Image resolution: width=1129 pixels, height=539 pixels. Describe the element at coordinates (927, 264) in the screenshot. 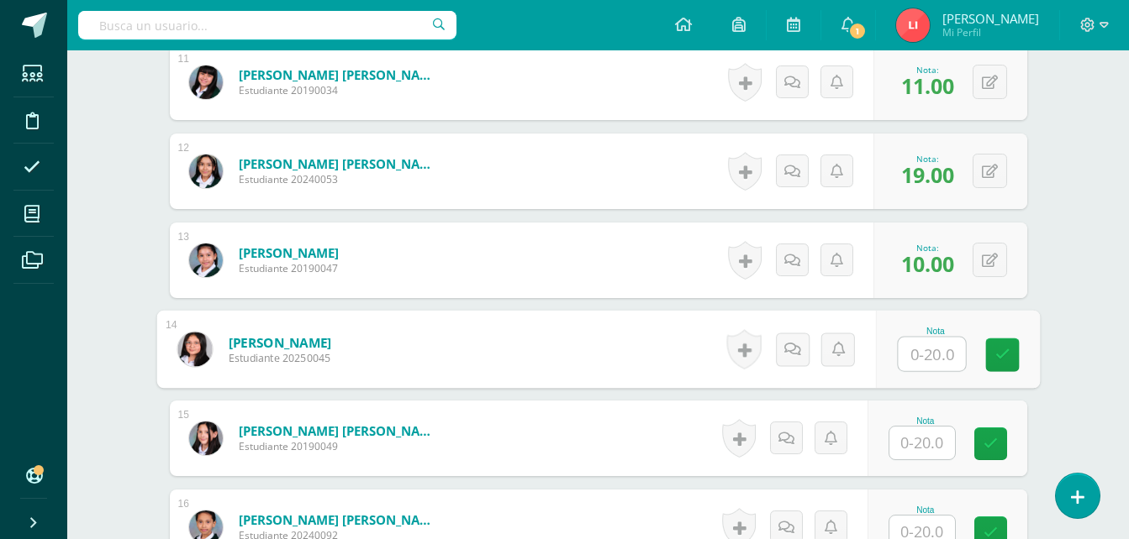

I see `span: 10.00` at that location.